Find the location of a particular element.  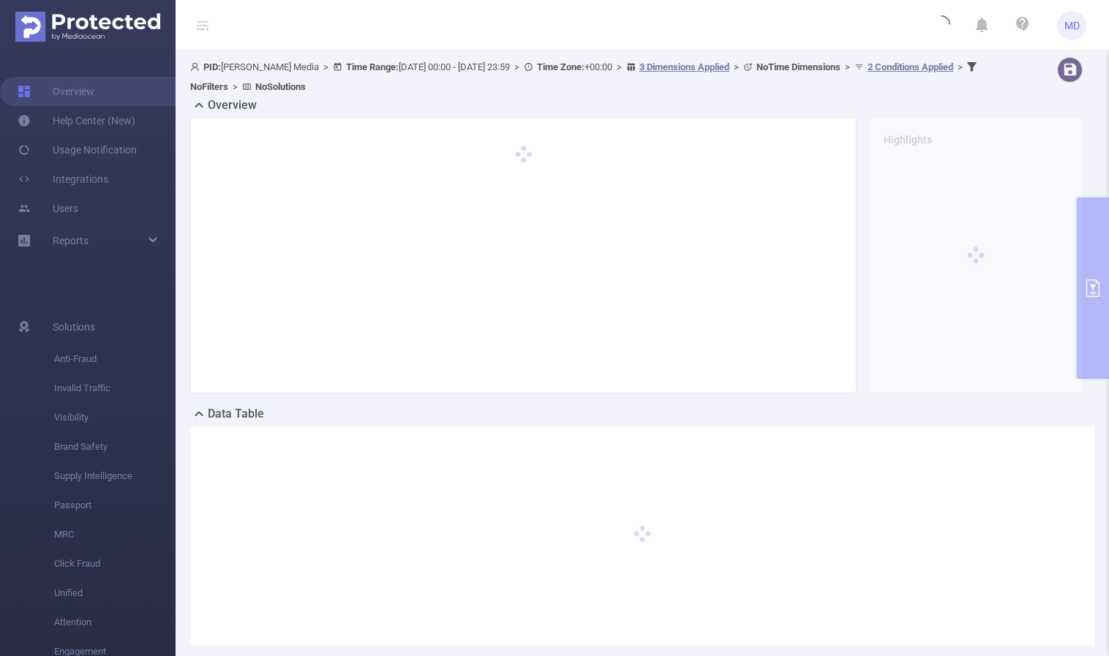

h2: Overview is located at coordinates (232, 105).